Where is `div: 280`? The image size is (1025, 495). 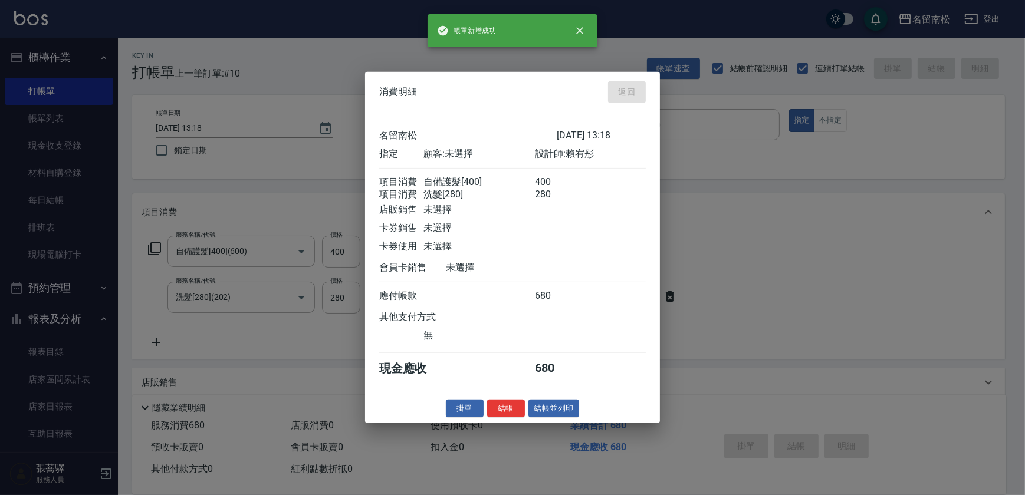 div: 280 is located at coordinates (557, 194).